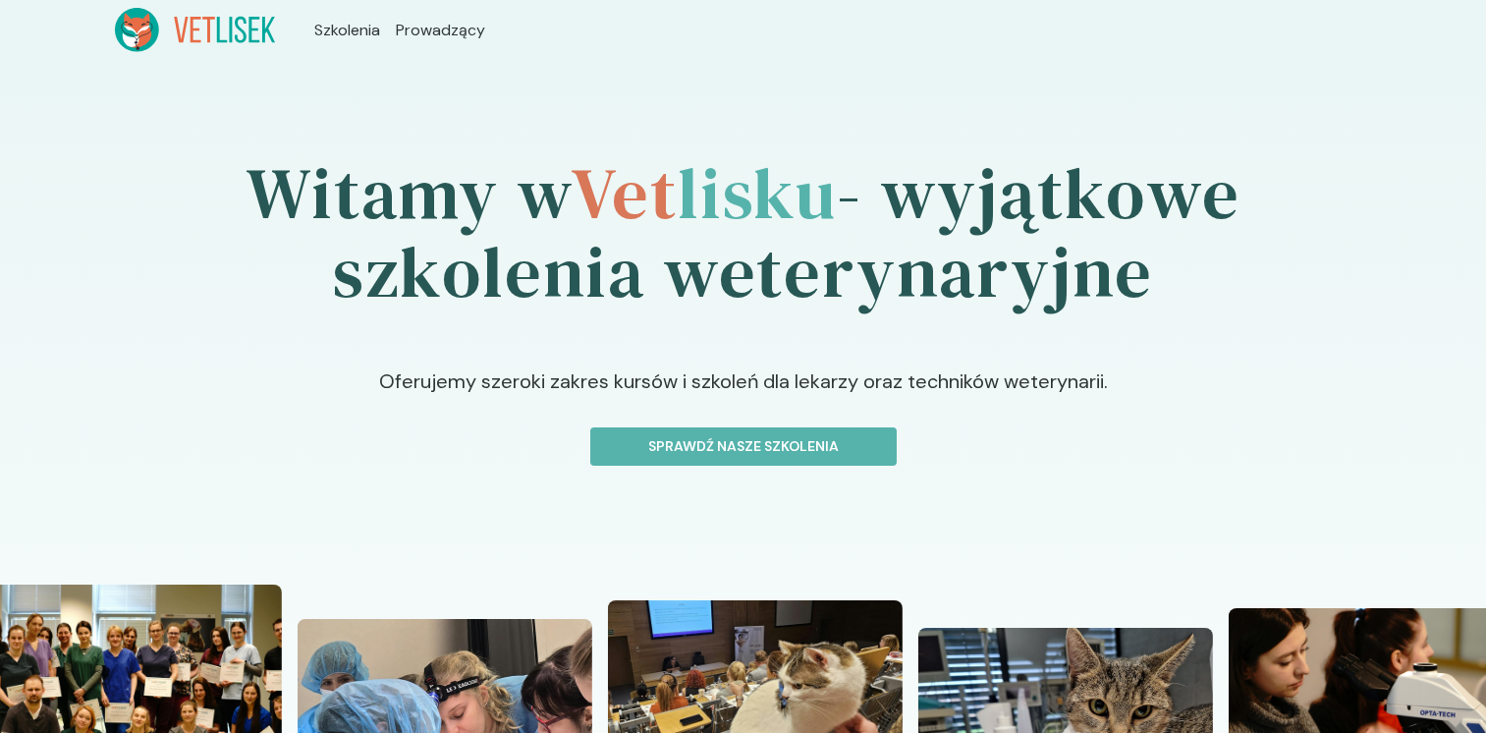 The height and width of the screenshot is (733, 1486). I want to click on span: Prowadzący, so click(440, 30).